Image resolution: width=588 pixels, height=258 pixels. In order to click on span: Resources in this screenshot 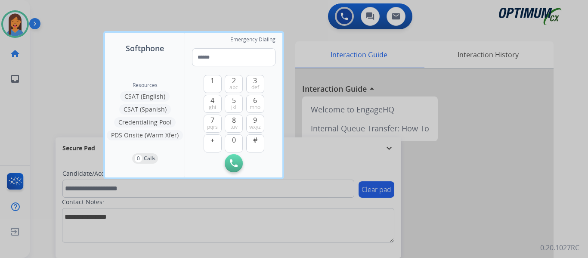, I will do `click(145, 85)`.